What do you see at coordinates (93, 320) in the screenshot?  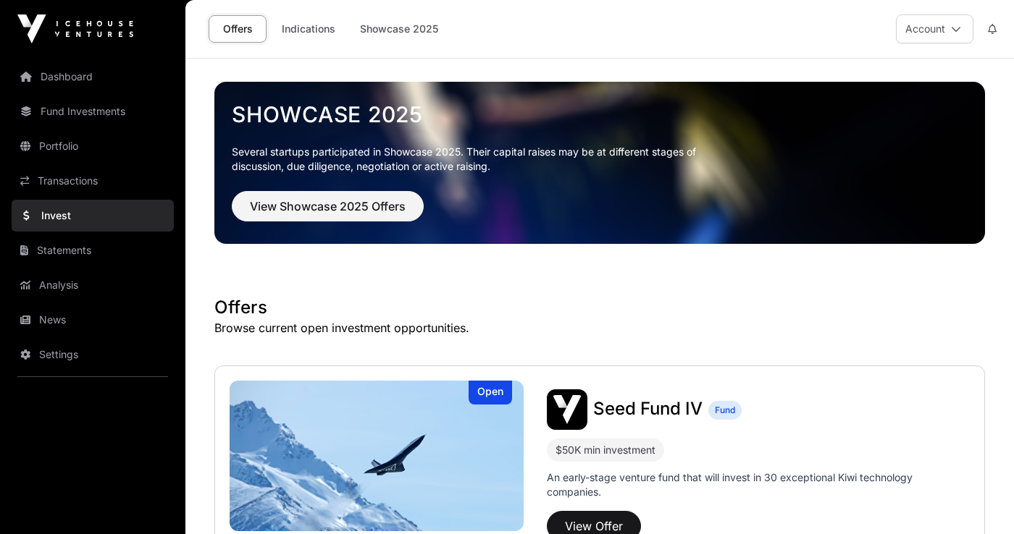 I see `a: News` at bounding box center [93, 320].